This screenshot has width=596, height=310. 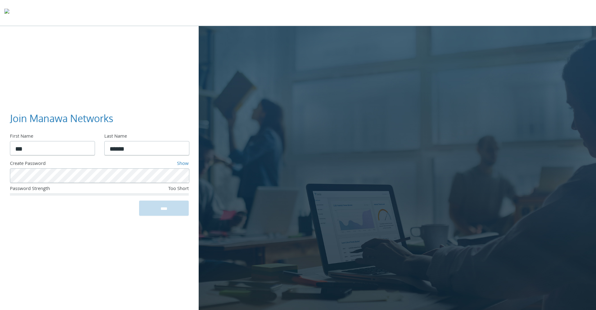 What do you see at coordinates (69, 190) in the screenshot?
I see `div: Password Strength` at bounding box center [69, 190].